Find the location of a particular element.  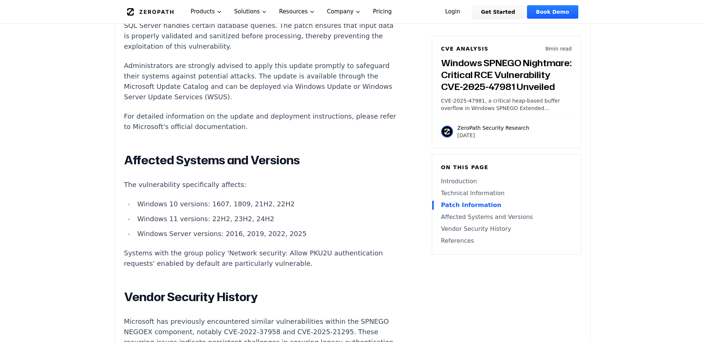

p: Systems with the group policy 'Network security: Allow PKU2U authentication requests' enabled by ... is located at coordinates (262, 258).